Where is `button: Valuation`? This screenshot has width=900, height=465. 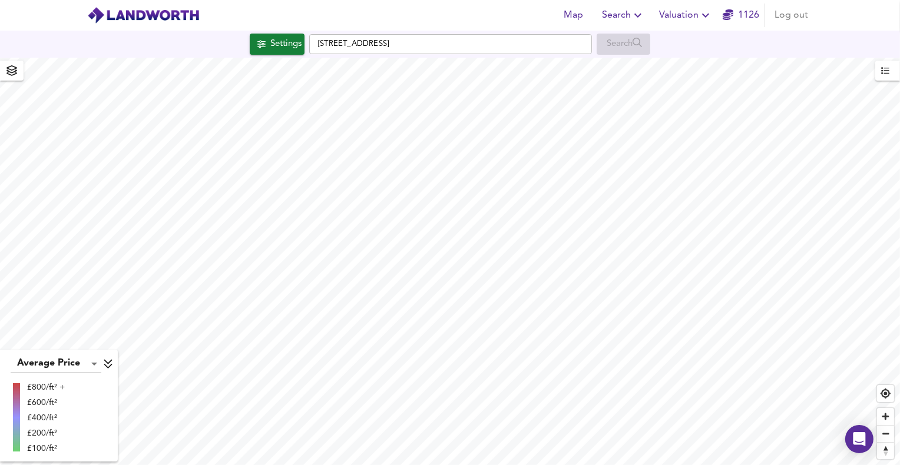
button: Valuation is located at coordinates (685, 15).